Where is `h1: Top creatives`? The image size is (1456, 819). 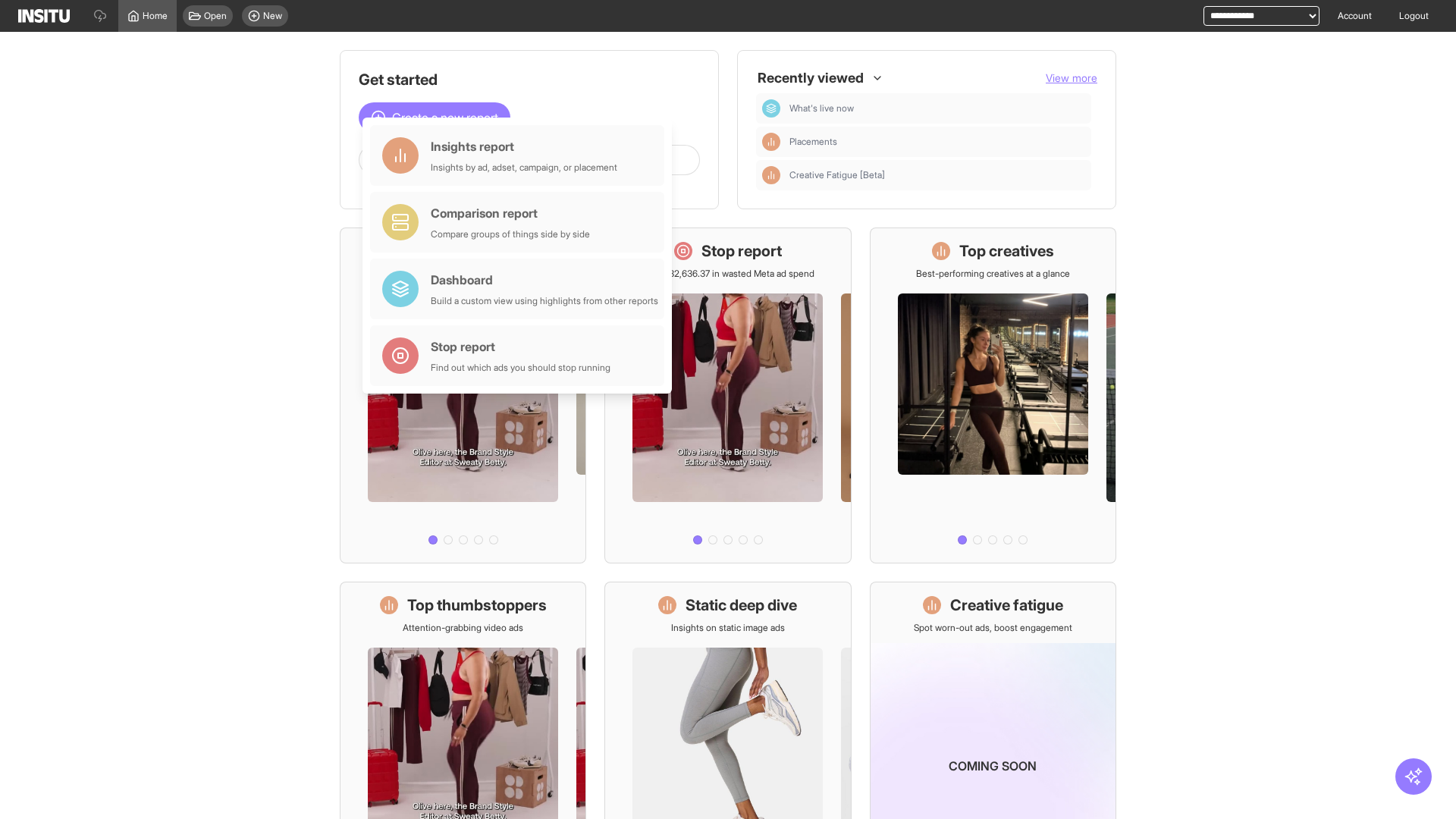 h1: Top creatives is located at coordinates (1006, 251).